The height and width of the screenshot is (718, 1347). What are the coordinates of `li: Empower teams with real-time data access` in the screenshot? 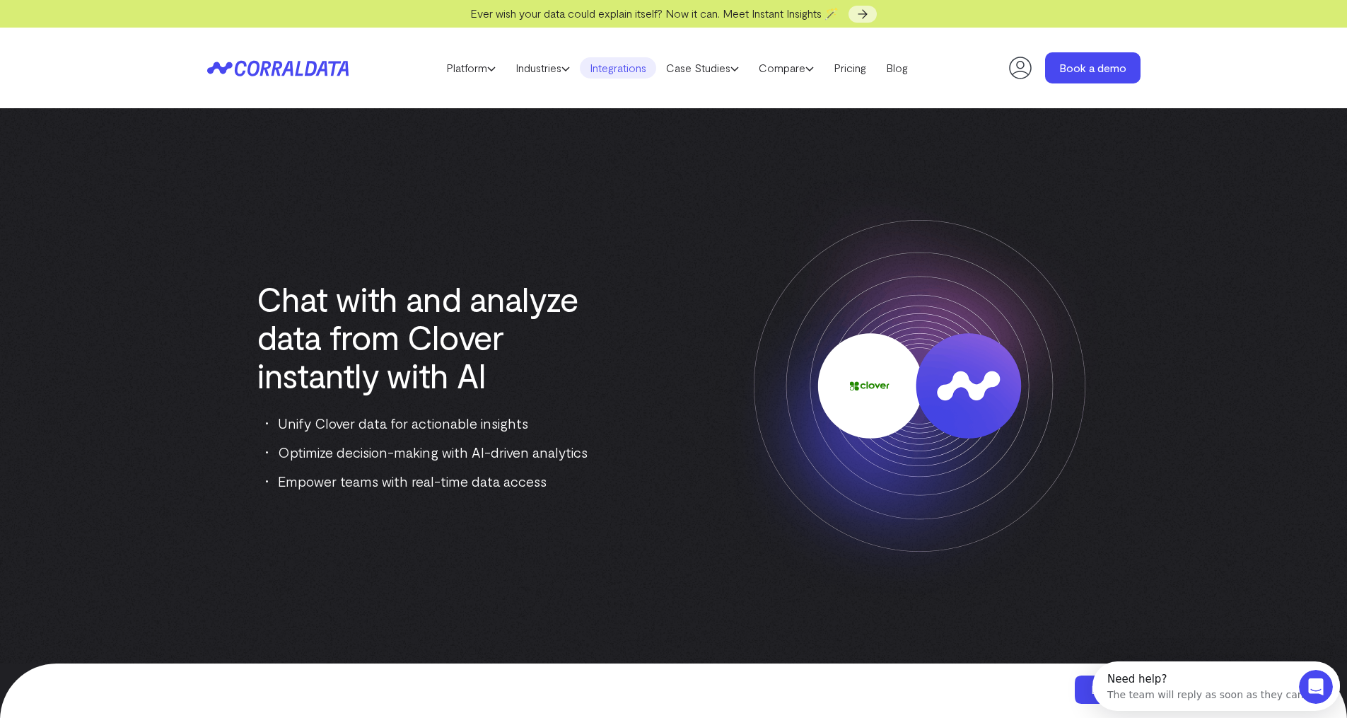 It's located at (433, 481).